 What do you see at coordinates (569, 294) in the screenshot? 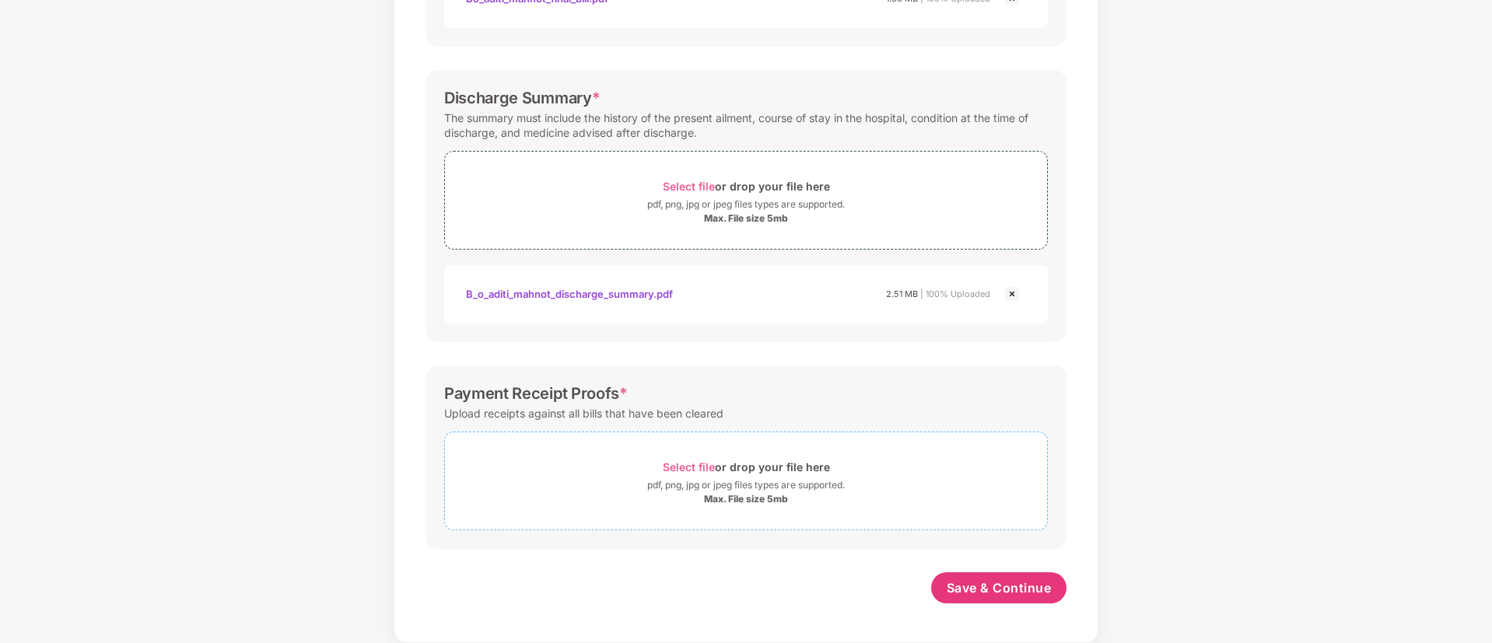
I see `div: B_o_aditi_mahnot_discharge_summary.pdf` at bounding box center [569, 294].